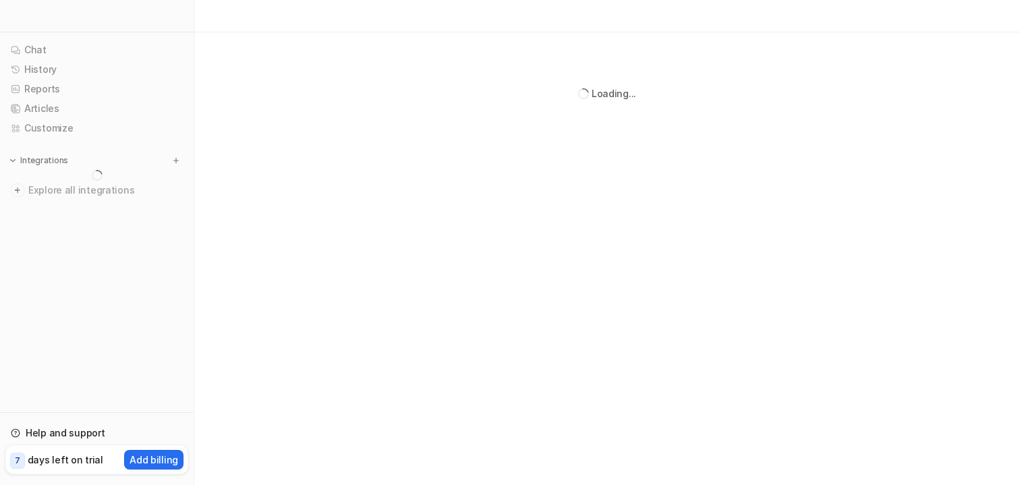  What do you see at coordinates (105, 190) in the screenshot?
I see `span: Explore all integrations` at bounding box center [105, 190].